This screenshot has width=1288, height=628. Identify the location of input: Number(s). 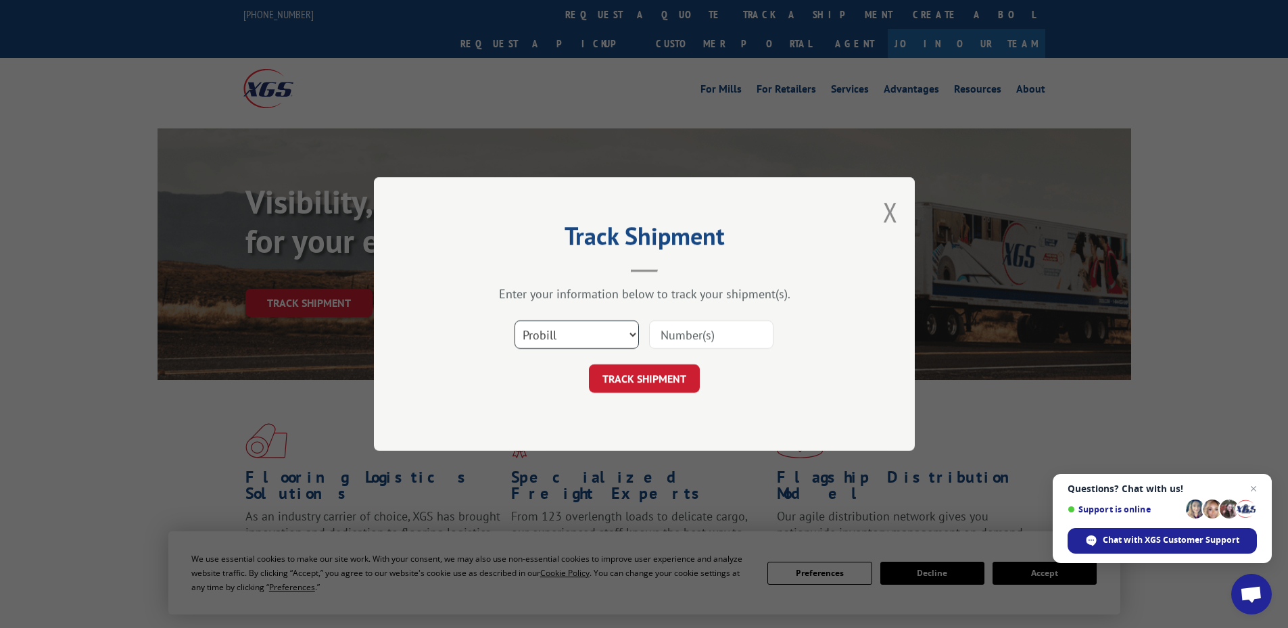
(711, 335).